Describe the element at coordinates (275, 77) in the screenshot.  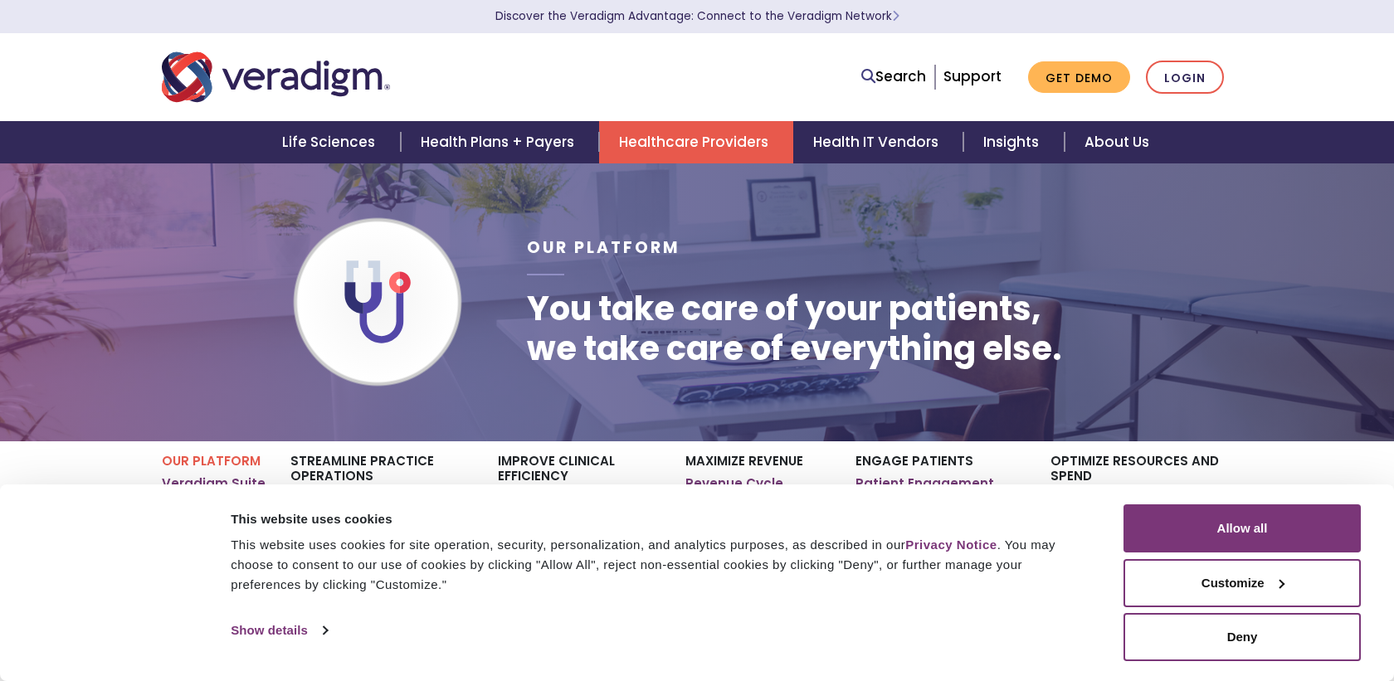
I see `img: Veradigm logo` at that location.